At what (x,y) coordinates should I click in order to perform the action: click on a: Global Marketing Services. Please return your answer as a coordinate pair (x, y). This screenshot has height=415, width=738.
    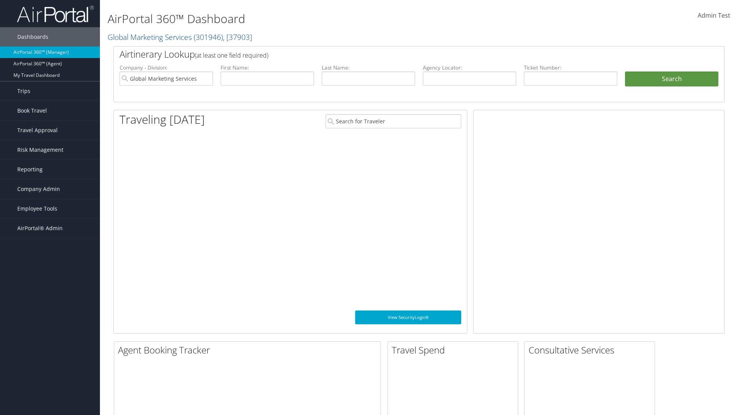
    Looking at the image, I should click on (180, 37).